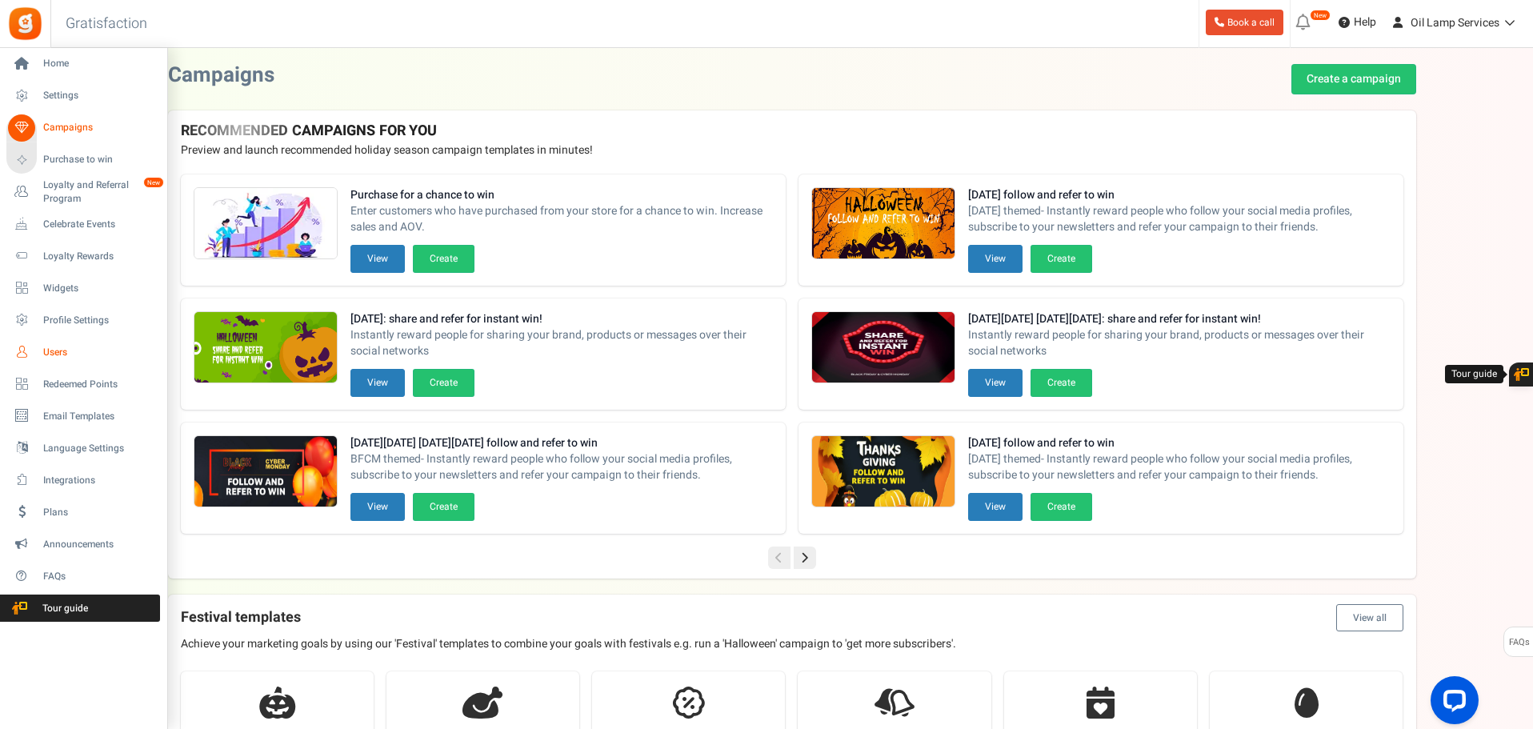  I want to click on span: Redeemed Points, so click(99, 384).